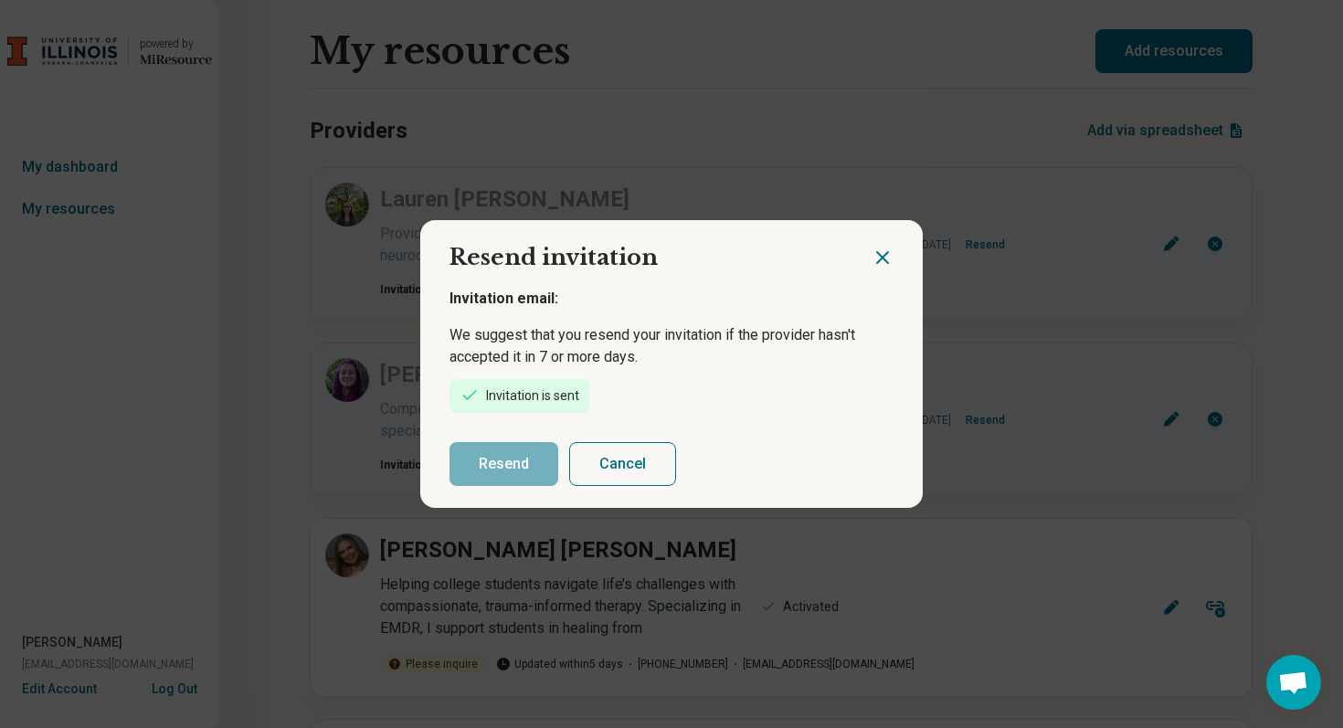  What do you see at coordinates (533, 396) in the screenshot?
I see `div: Invitation is sent` at bounding box center [533, 396].